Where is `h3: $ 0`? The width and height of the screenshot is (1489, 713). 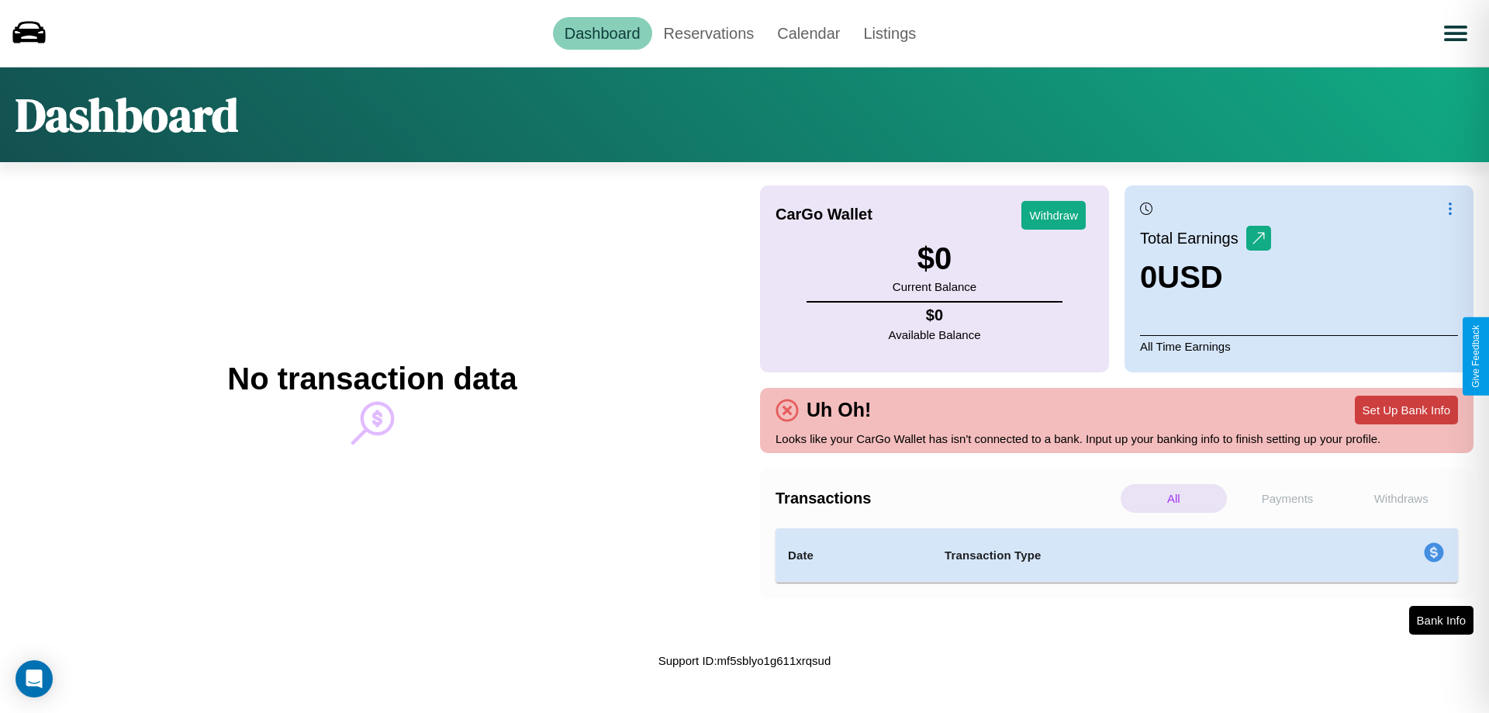
h3: $ 0 is located at coordinates (935, 258).